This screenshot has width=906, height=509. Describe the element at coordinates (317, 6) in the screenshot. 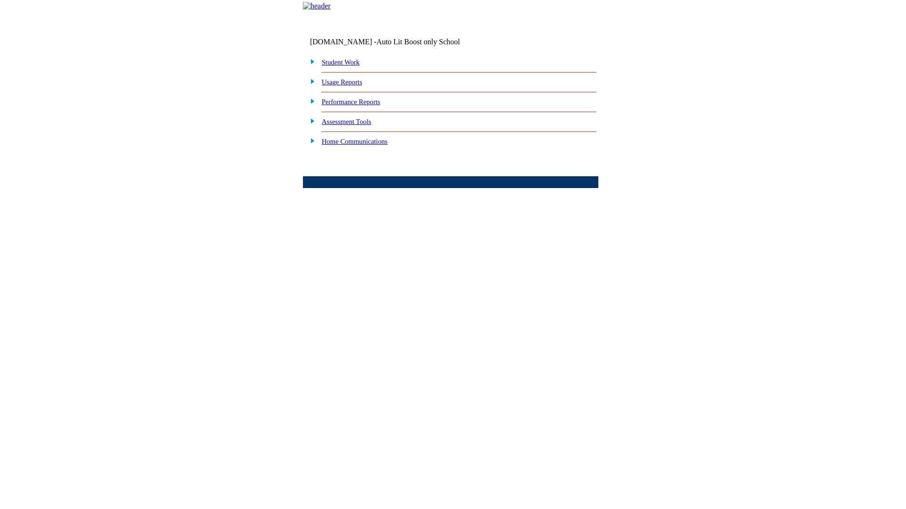

I see `img: header` at that location.